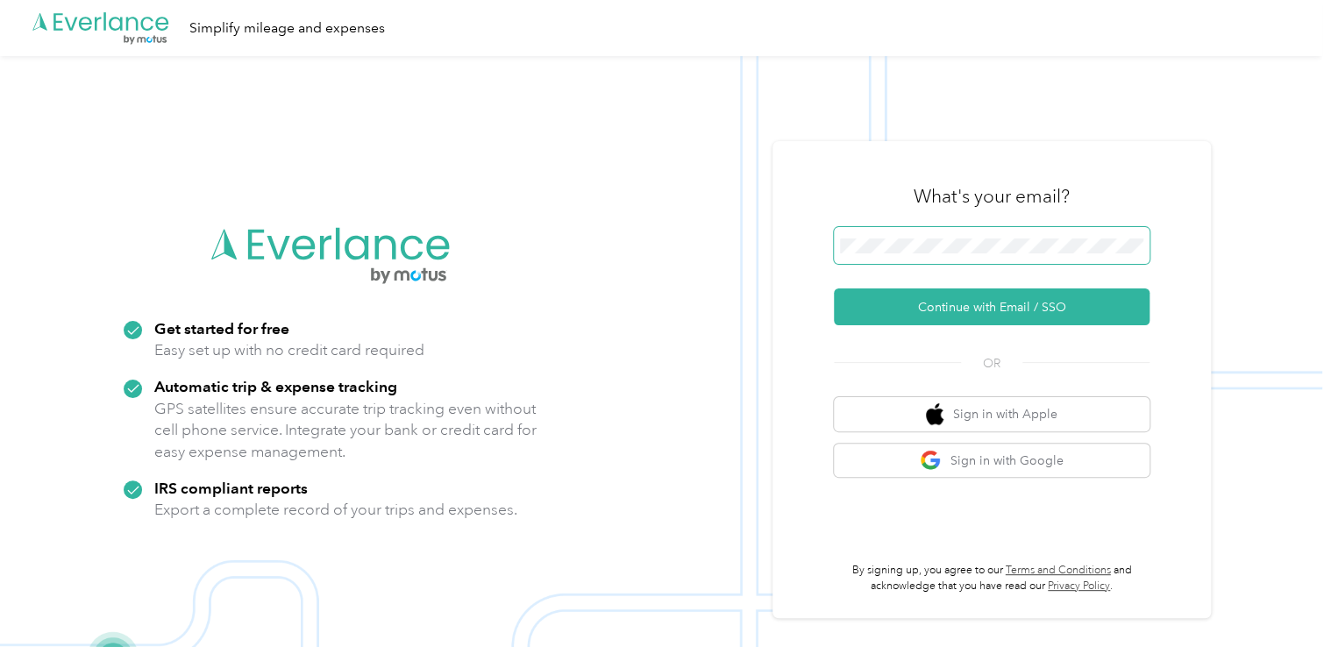  I want to click on button: apple logoSign in with Apple, so click(992, 414).